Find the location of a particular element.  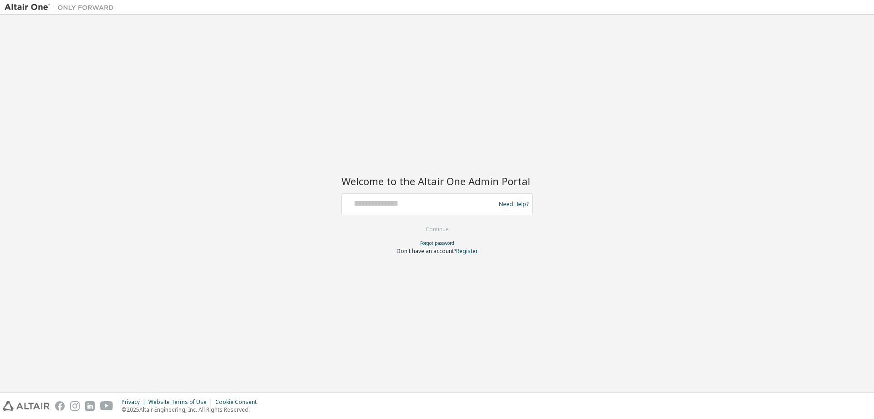

div: Website Terms of Use is located at coordinates (182, 402).